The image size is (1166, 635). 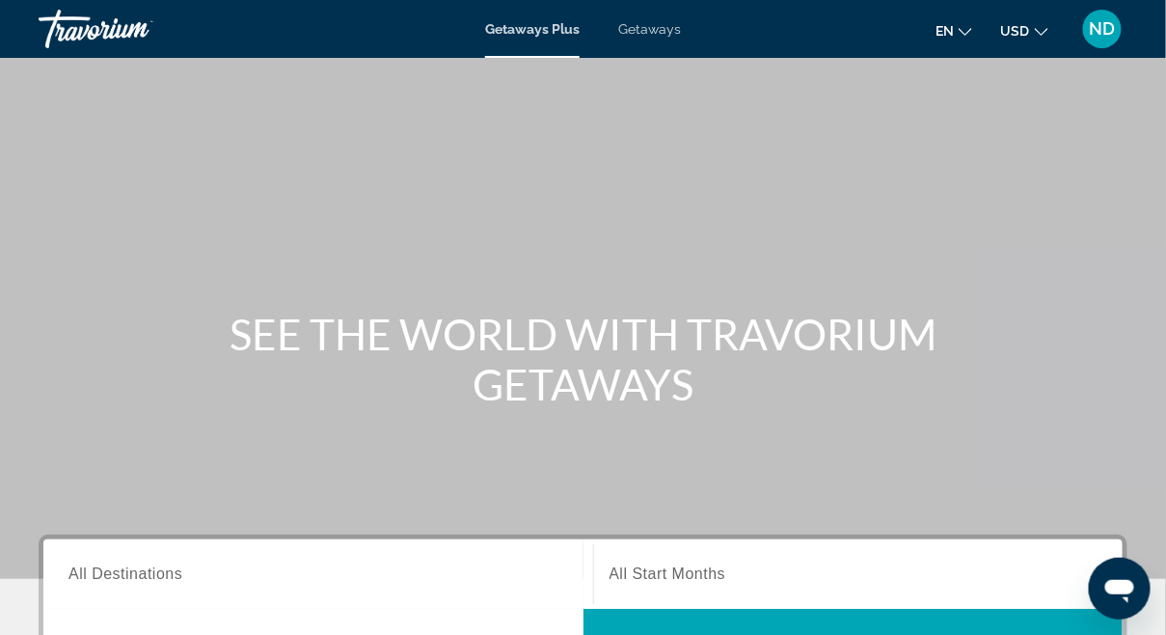 I want to click on button: Change language, so click(x=954, y=30).